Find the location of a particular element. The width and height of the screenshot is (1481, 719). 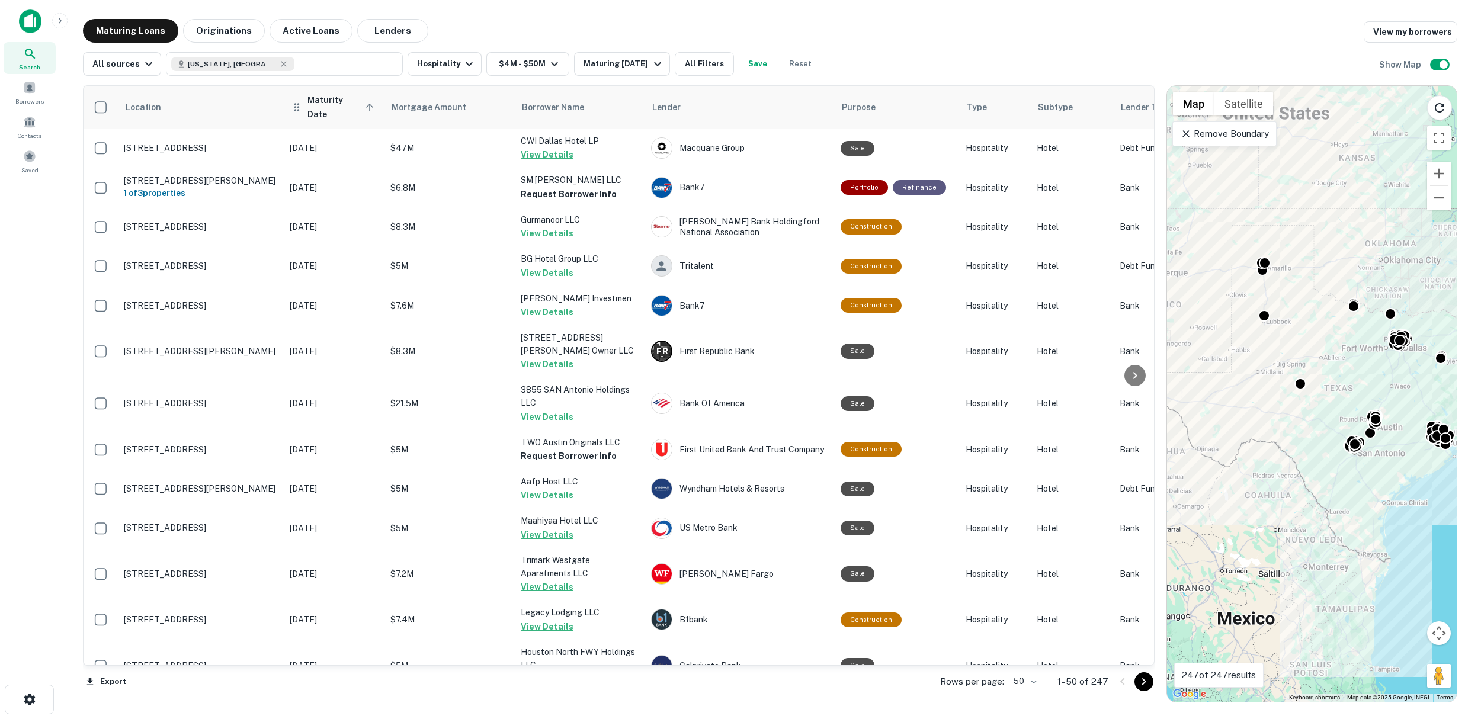

p: 1–50 of 247 is located at coordinates (1083, 682).